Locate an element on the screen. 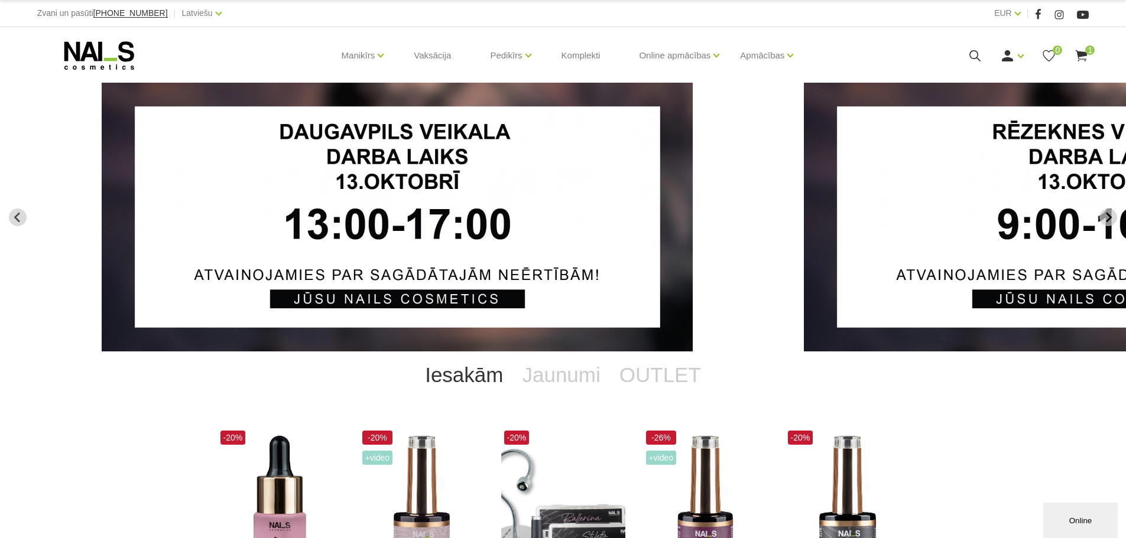 This screenshot has height=538, width=1126. button: Next slide is located at coordinates (1108, 217).